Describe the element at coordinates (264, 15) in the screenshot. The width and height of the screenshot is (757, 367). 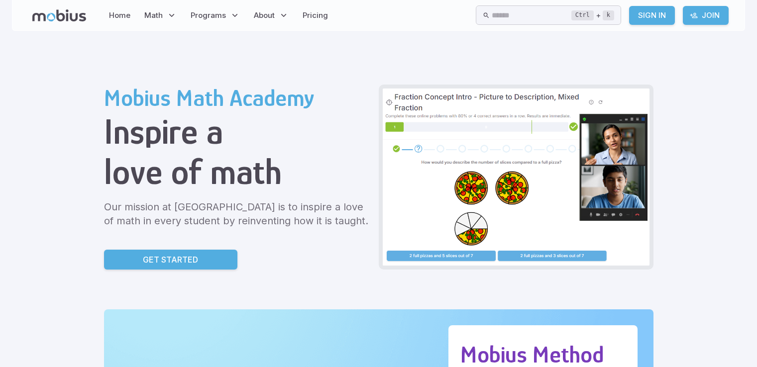
I see `span: About` at that location.